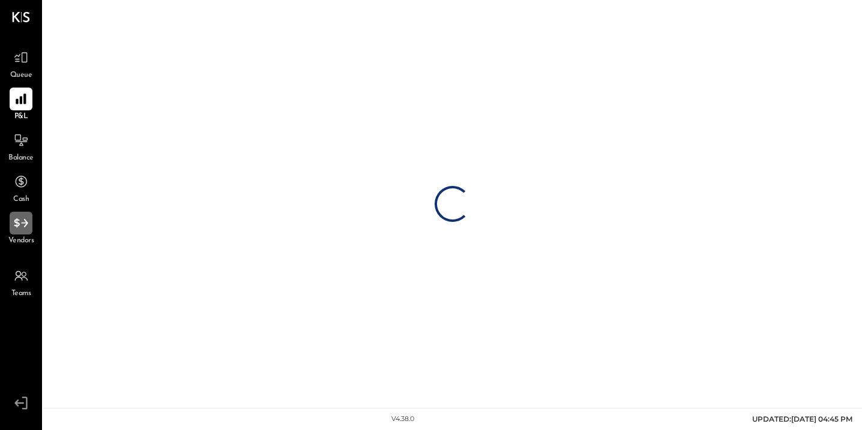  I want to click on a: Cash, so click(21, 188).